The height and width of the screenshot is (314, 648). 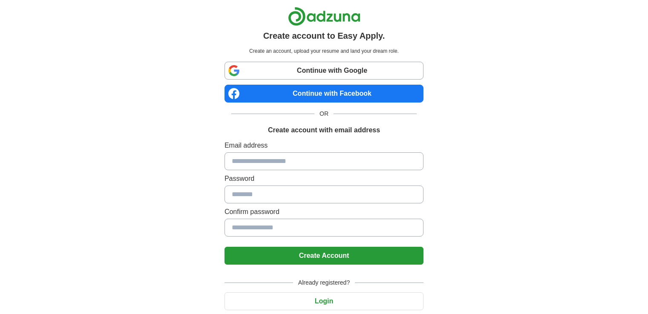 What do you see at coordinates (324, 51) in the screenshot?
I see `p: Create an account, upload your resume and land your dream role.` at bounding box center [324, 51].